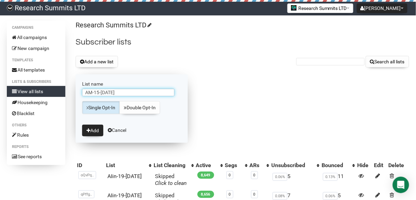 The width and height of the screenshot is (416, 200). I want to click on td: 11, so click(338, 180).